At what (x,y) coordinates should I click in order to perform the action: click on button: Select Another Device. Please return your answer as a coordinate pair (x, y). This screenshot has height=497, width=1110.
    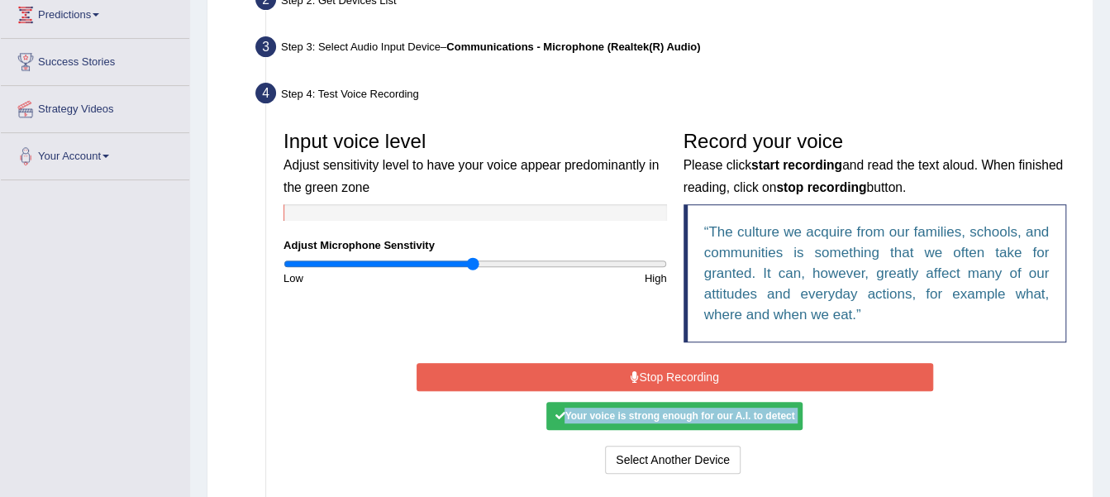
    Looking at the image, I should click on (673, 459).